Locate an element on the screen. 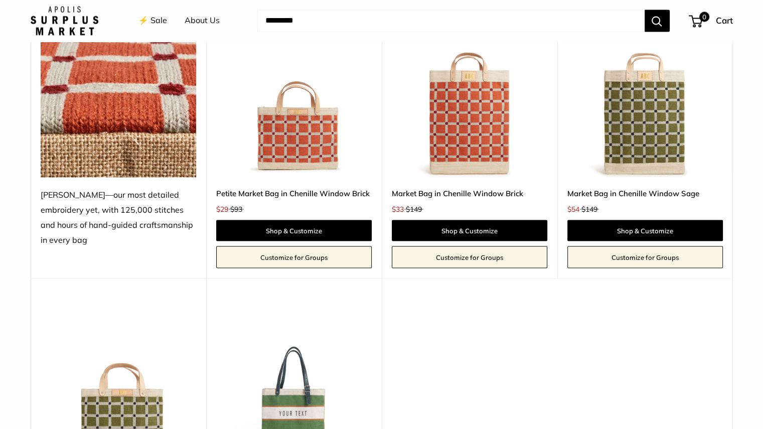 Image resolution: width=763 pixels, height=429 pixels. img: Chenille—our most detailed embroidery yet, with 125,000 stitches and hours of hand-guided craftsm... is located at coordinates (118, 99).